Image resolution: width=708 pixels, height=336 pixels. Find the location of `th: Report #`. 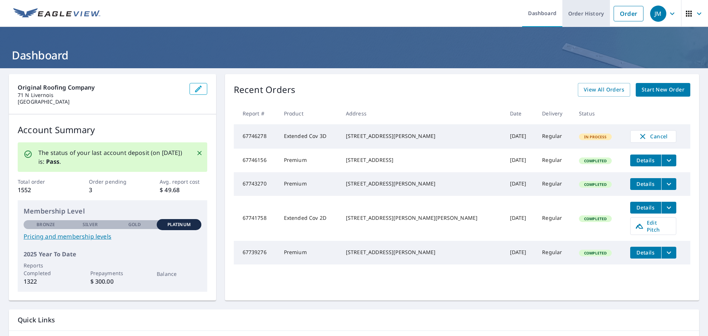

th: Report # is located at coordinates (256, 113).